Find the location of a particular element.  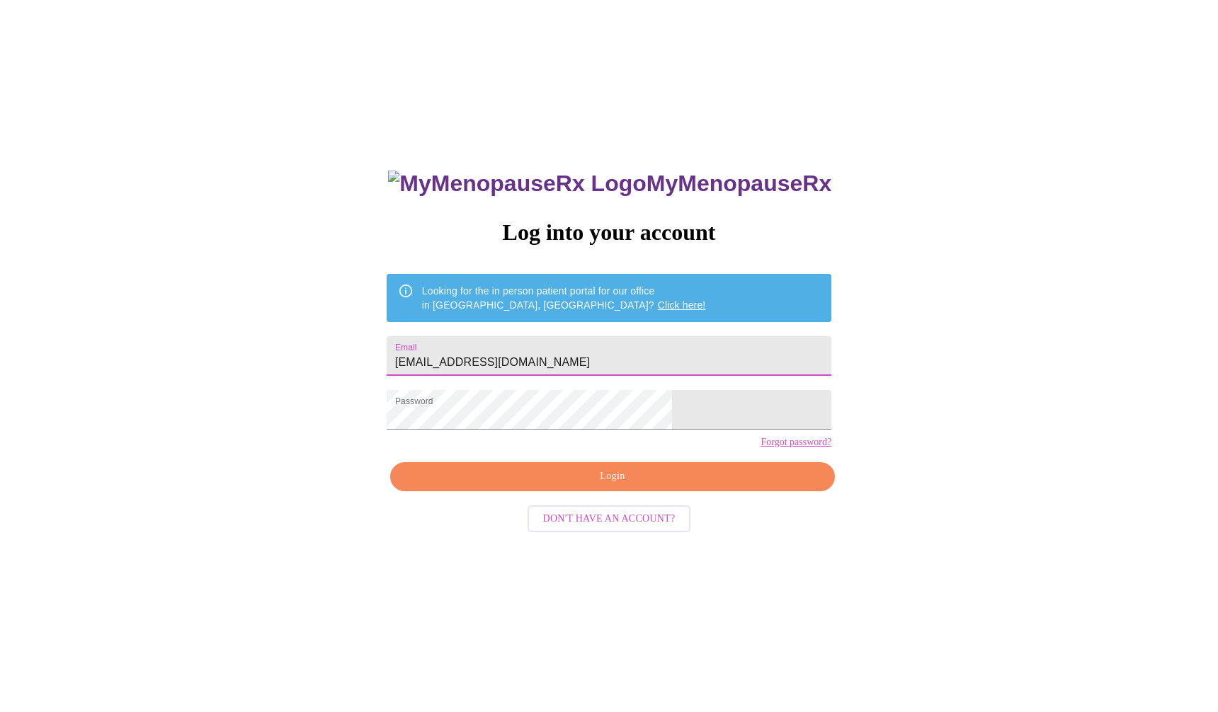

button: Don't have an account? is located at coordinates (609, 519).